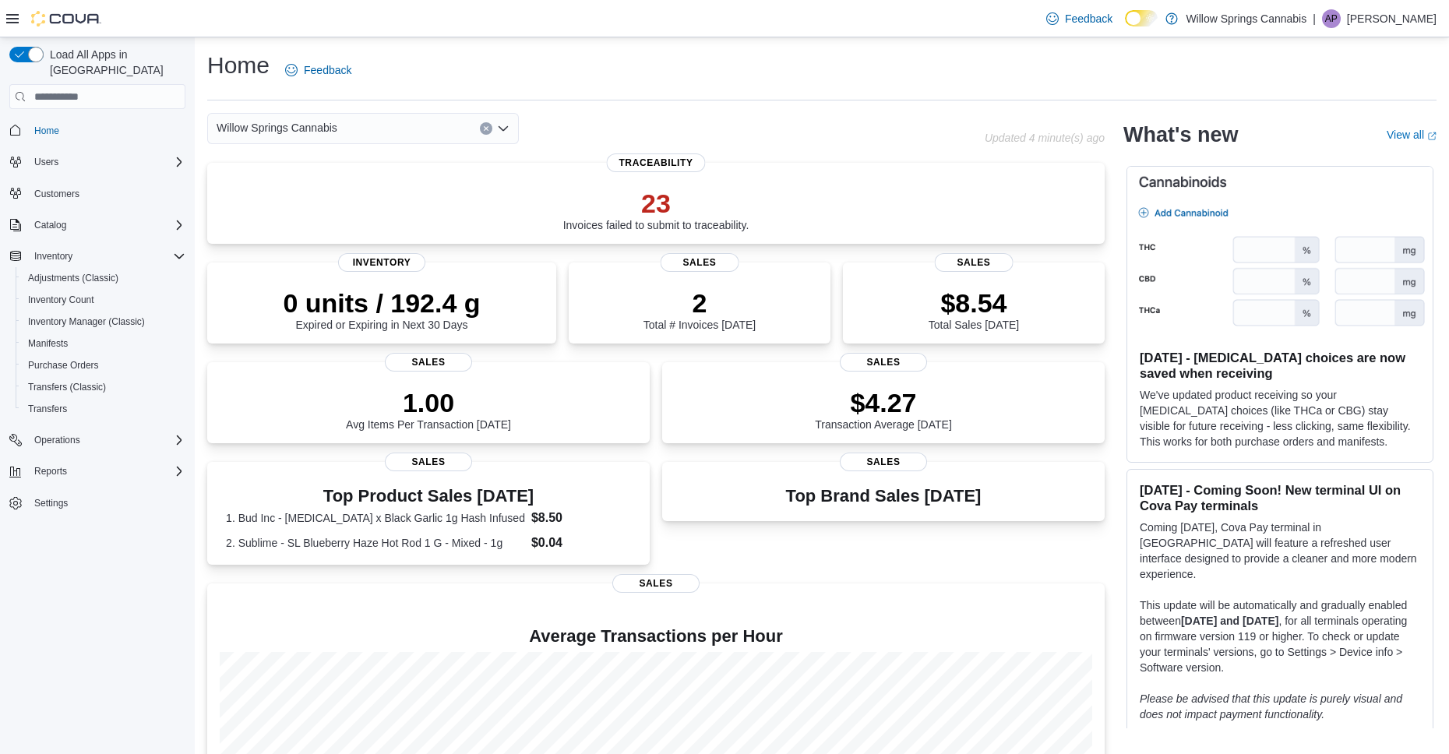  What do you see at coordinates (104, 365) in the screenshot?
I see `button: Purchase Orders` at bounding box center [104, 365].